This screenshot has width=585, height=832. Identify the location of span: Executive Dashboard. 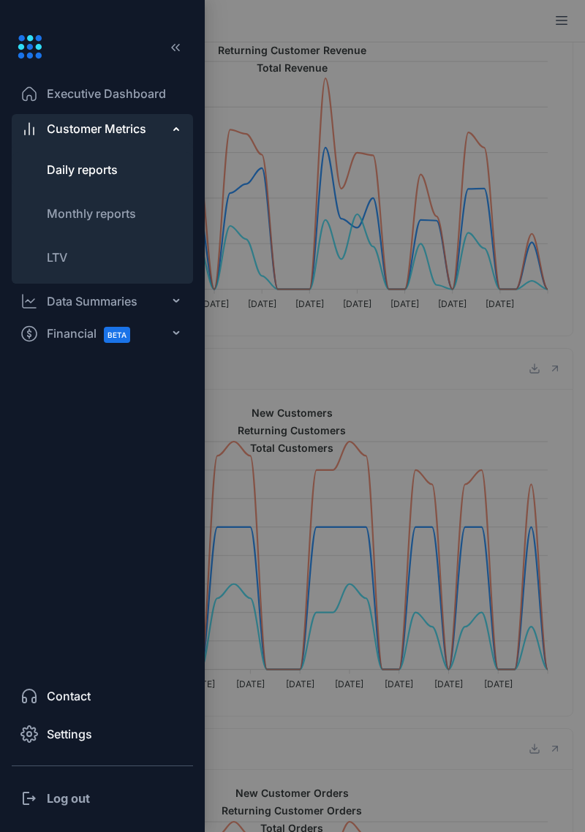
(106, 94).